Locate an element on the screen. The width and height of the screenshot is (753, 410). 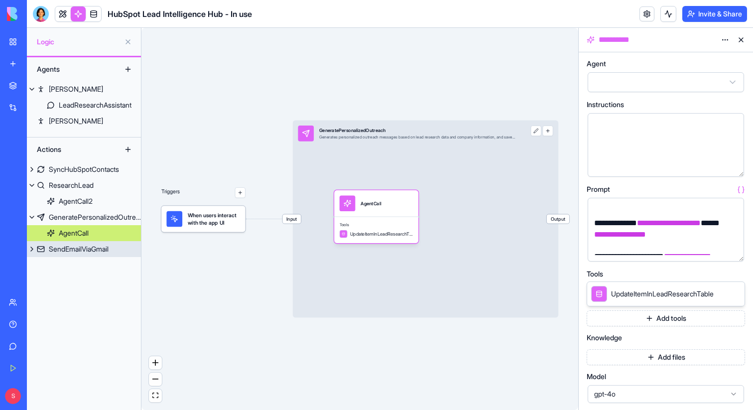
div: When users interact with the app UI is located at coordinates (203, 219).